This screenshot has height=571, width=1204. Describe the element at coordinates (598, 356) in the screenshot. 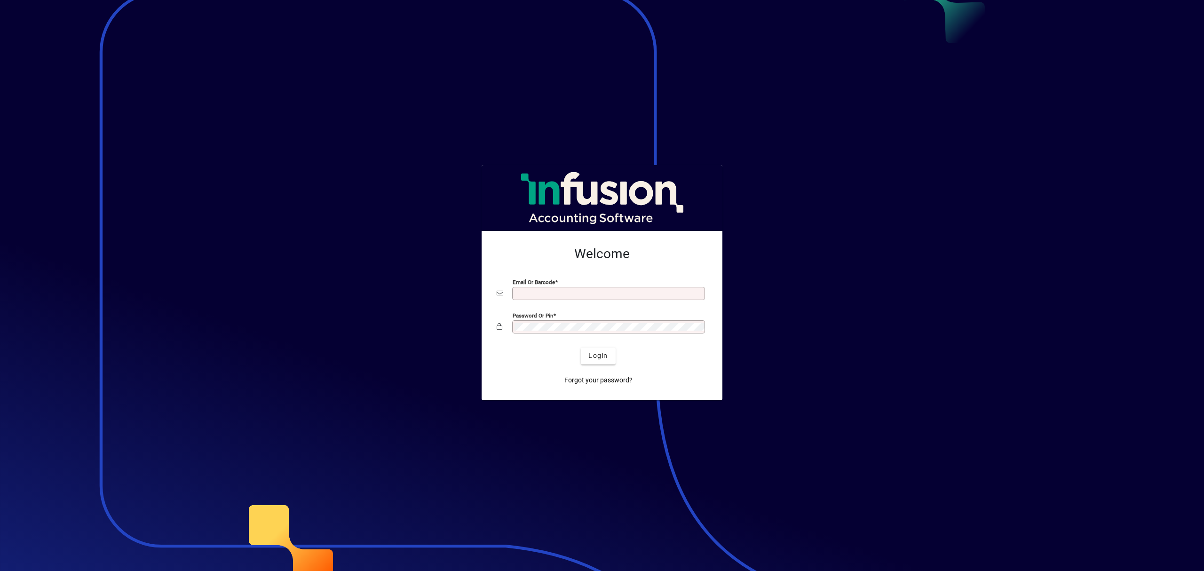

I see `button: Login` at that location.